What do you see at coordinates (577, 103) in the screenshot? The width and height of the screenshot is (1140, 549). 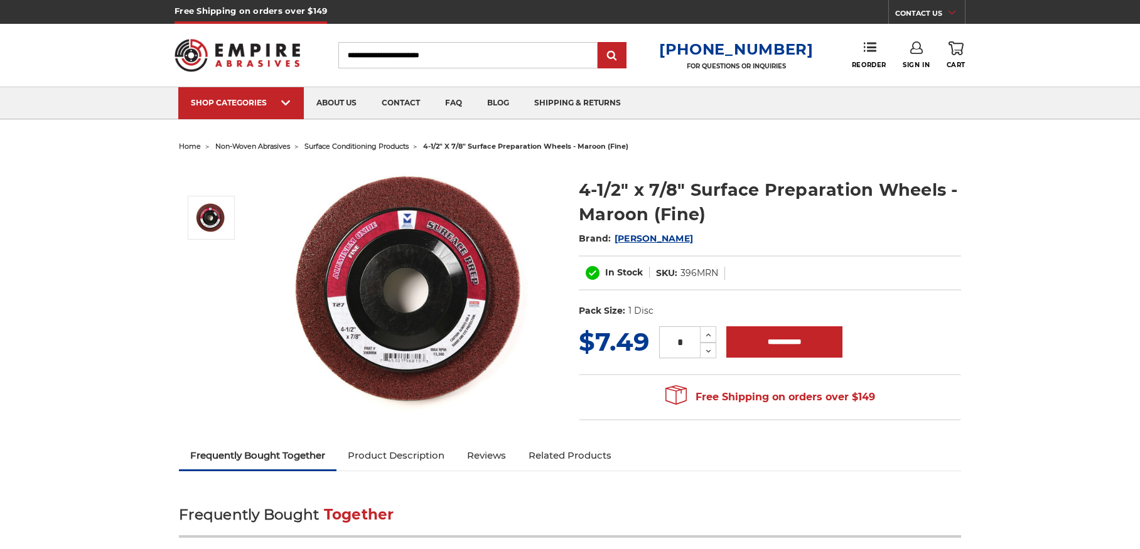 I see `a: shipping & returns` at bounding box center [577, 103].